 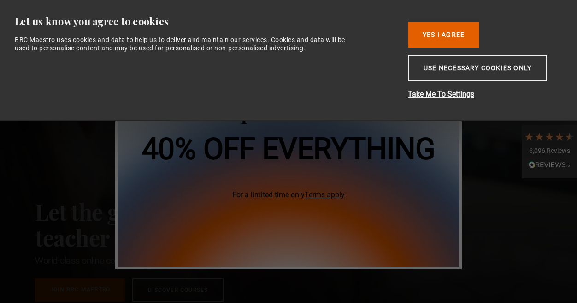 I want to click on div: BBC Maestro uses cookies and data to help us to deliver and maintain our services. Cookies and da..., so click(x=185, y=44).